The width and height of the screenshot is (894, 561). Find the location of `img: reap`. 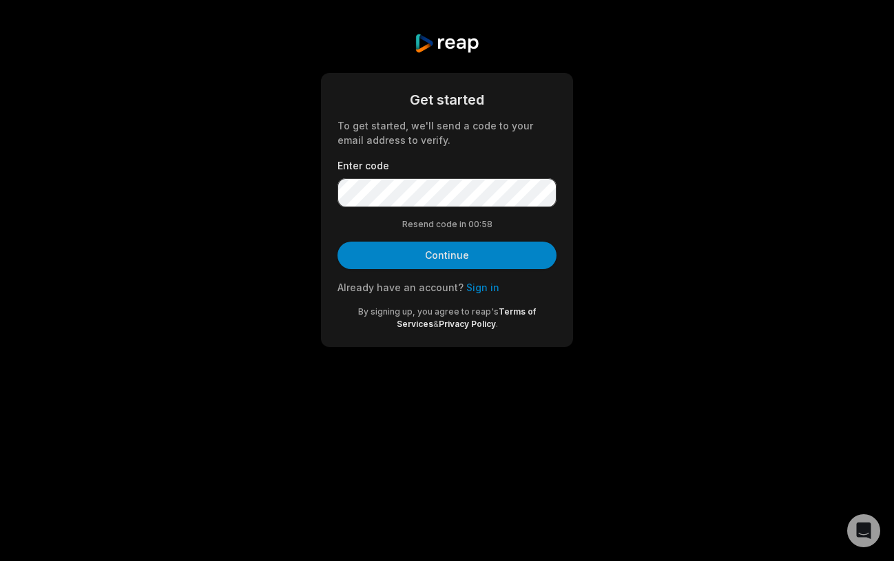

img: reap is located at coordinates (446, 43).